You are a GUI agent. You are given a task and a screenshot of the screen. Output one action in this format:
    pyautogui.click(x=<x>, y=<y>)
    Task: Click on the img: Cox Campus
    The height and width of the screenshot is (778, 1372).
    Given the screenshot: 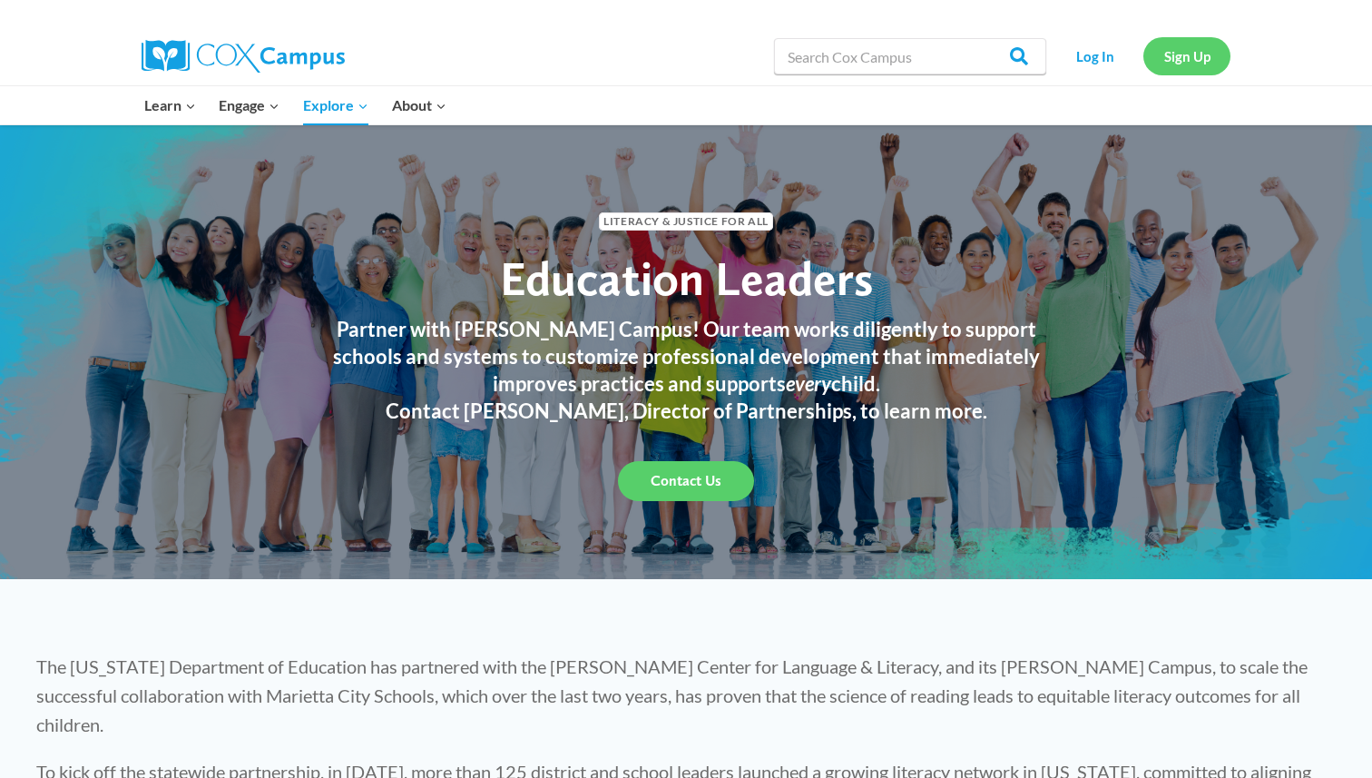 What is the action you would take?
    pyautogui.click(x=243, y=56)
    